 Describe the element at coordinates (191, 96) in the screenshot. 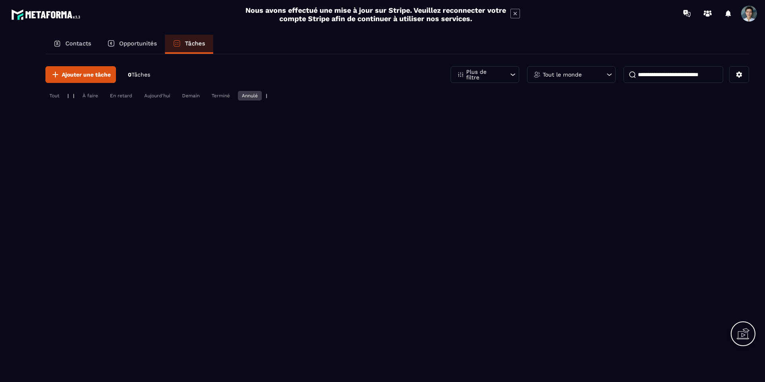

I see `div: Demain` at that location.